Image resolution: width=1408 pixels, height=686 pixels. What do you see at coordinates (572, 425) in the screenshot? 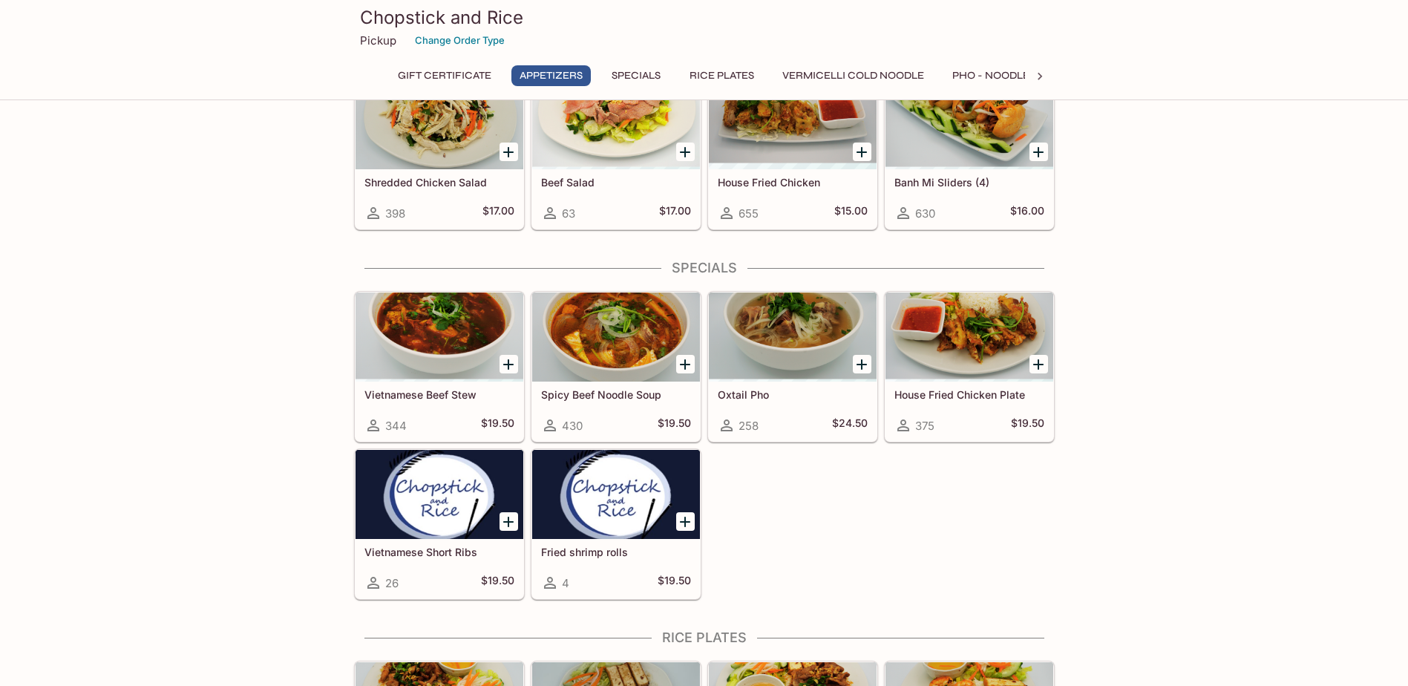
I see `span: 430` at bounding box center [572, 425].